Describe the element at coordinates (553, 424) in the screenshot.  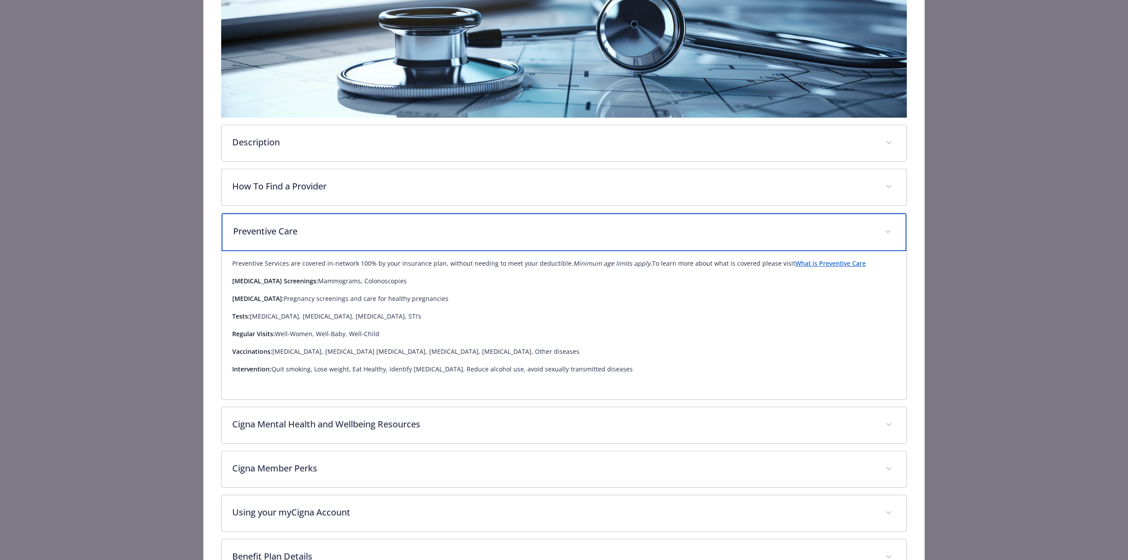
I see `p: Cigna Mental Health and Wellbeing Resources` at that location.